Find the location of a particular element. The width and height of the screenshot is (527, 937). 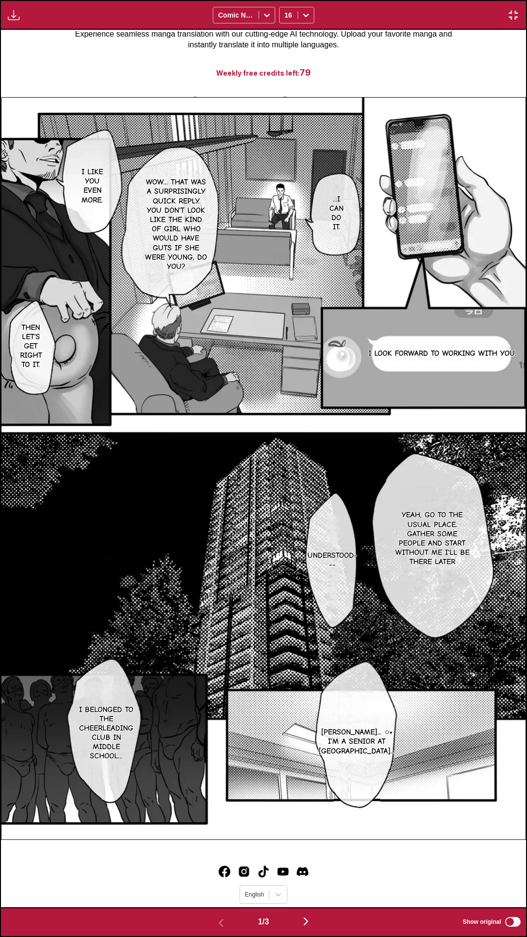

img: Manga Panel is located at coordinates (263, 468).